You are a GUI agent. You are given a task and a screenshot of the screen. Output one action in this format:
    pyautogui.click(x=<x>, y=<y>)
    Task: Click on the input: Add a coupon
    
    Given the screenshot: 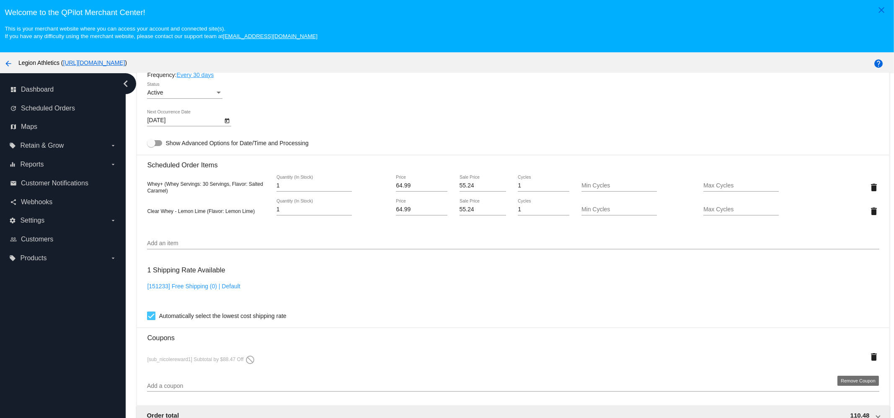 What is the action you would take?
    pyautogui.click(x=513, y=386)
    